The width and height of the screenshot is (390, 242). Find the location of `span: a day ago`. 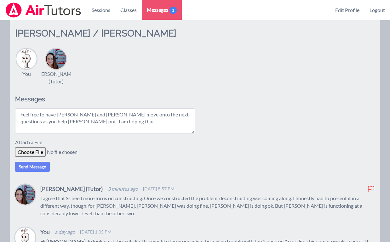

span: a day ago is located at coordinates (65, 232).